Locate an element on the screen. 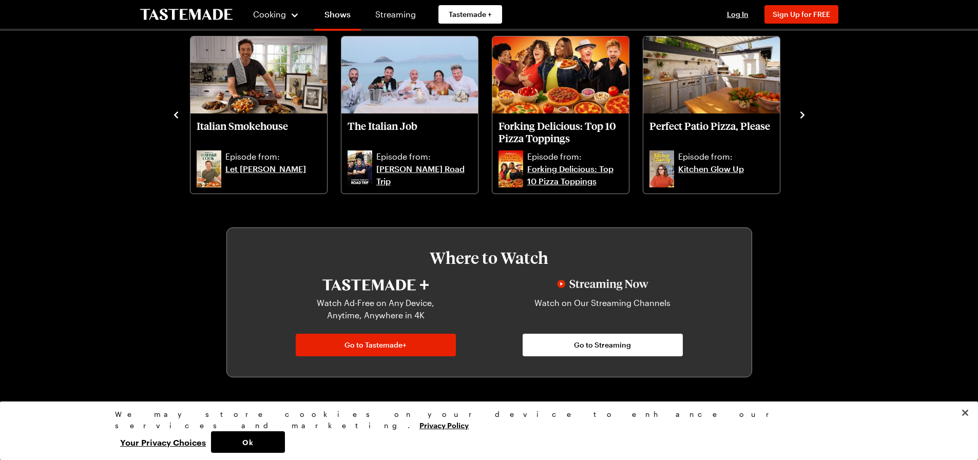  img: Tastemade+ is located at coordinates (375, 285).